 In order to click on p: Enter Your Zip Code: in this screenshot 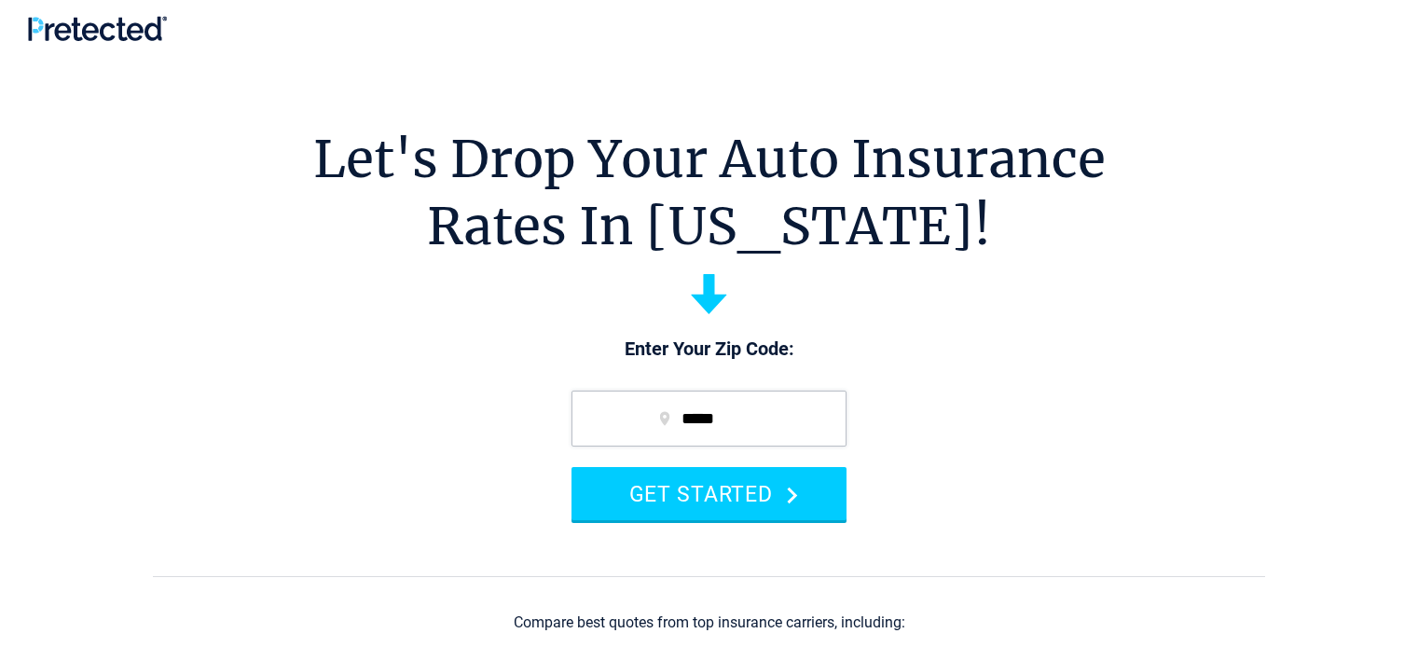, I will do `click(709, 350)`.